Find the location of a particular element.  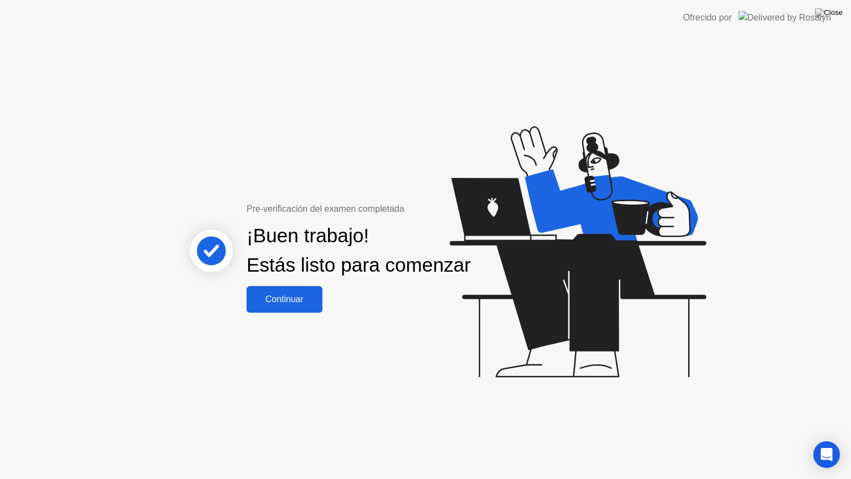

div: Pre-verificación del examen completada is located at coordinates (361, 209).